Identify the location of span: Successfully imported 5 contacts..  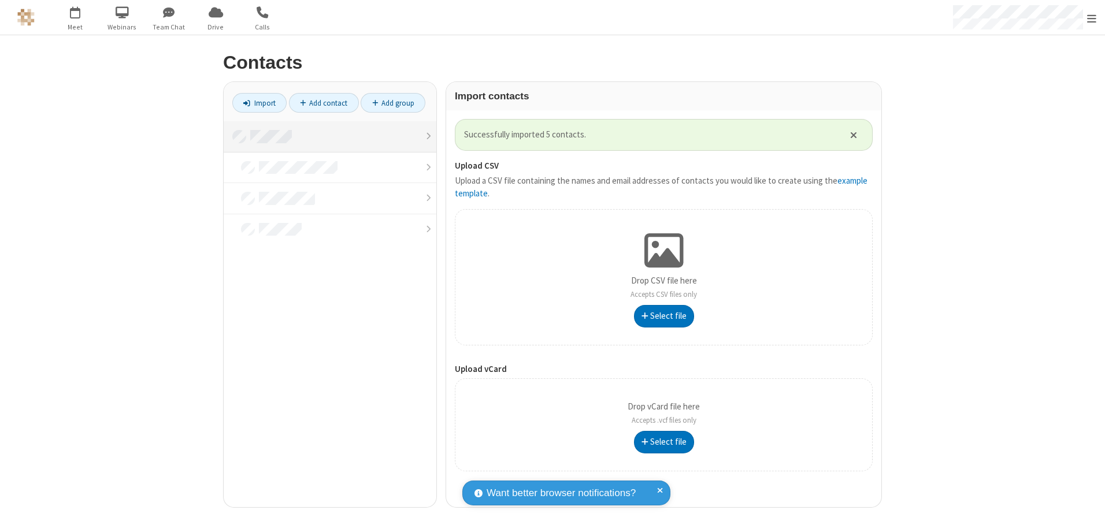
(650, 135).